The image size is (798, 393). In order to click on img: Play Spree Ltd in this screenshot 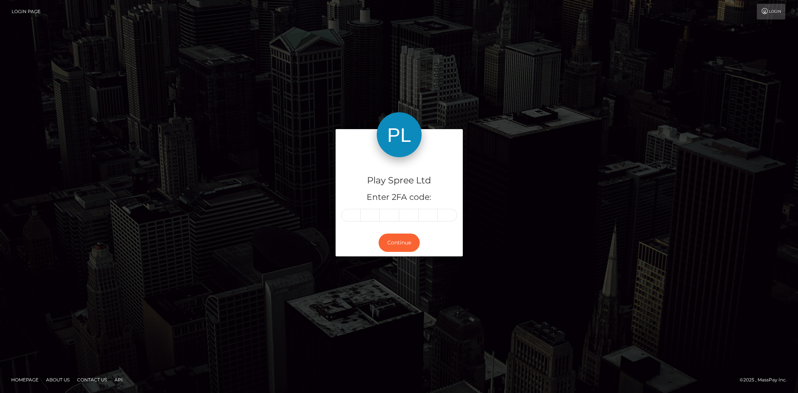, I will do `click(399, 135)`.